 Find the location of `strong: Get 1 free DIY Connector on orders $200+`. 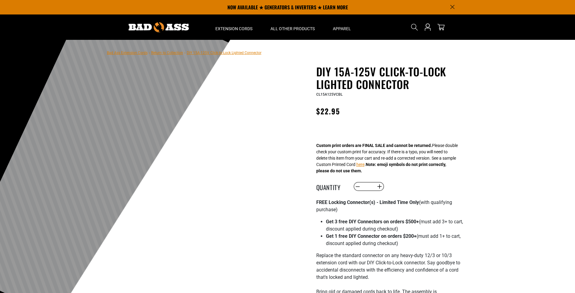

strong: Get 1 free DIY Connector on orders $200+ is located at coordinates (371, 236).